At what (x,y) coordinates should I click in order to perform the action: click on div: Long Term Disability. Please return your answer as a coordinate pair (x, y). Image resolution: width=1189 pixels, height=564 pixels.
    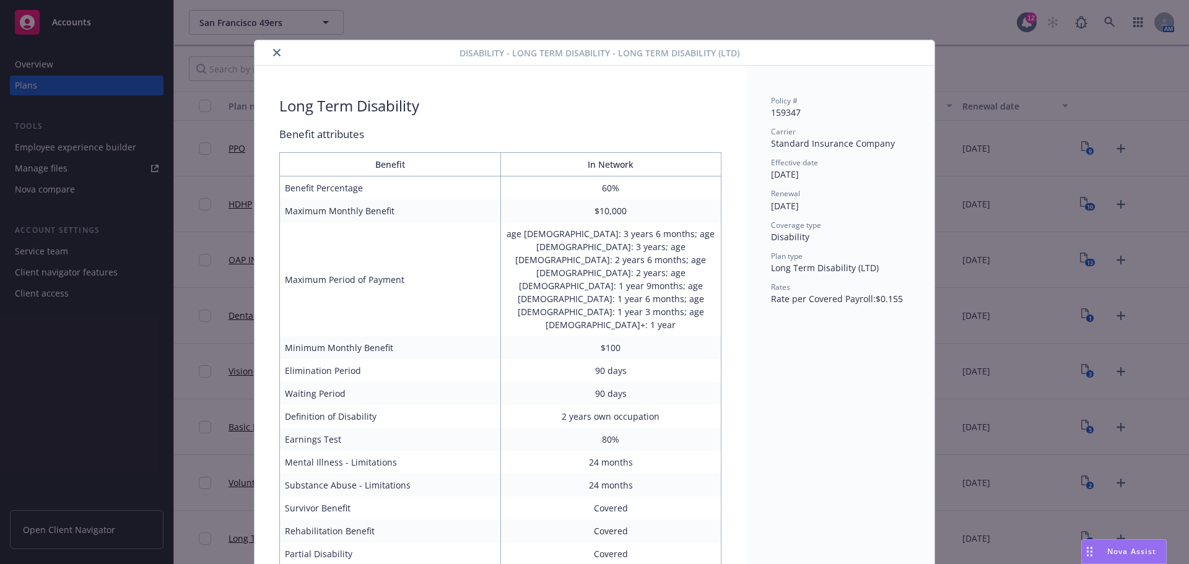
    Looking at the image, I should click on (349, 106).